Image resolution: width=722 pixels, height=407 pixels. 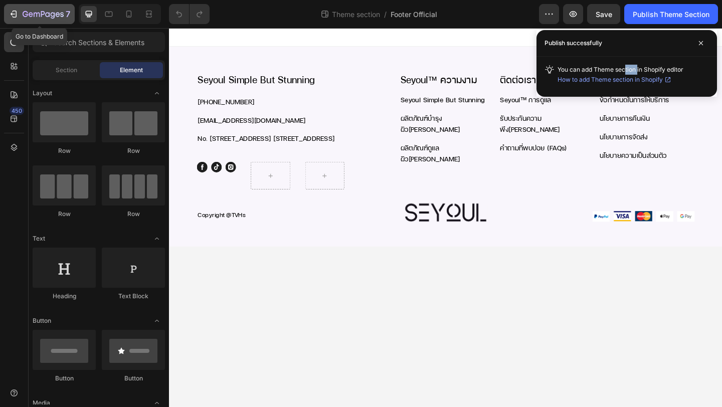 I want to click on span: Element, so click(x=131, y=70).